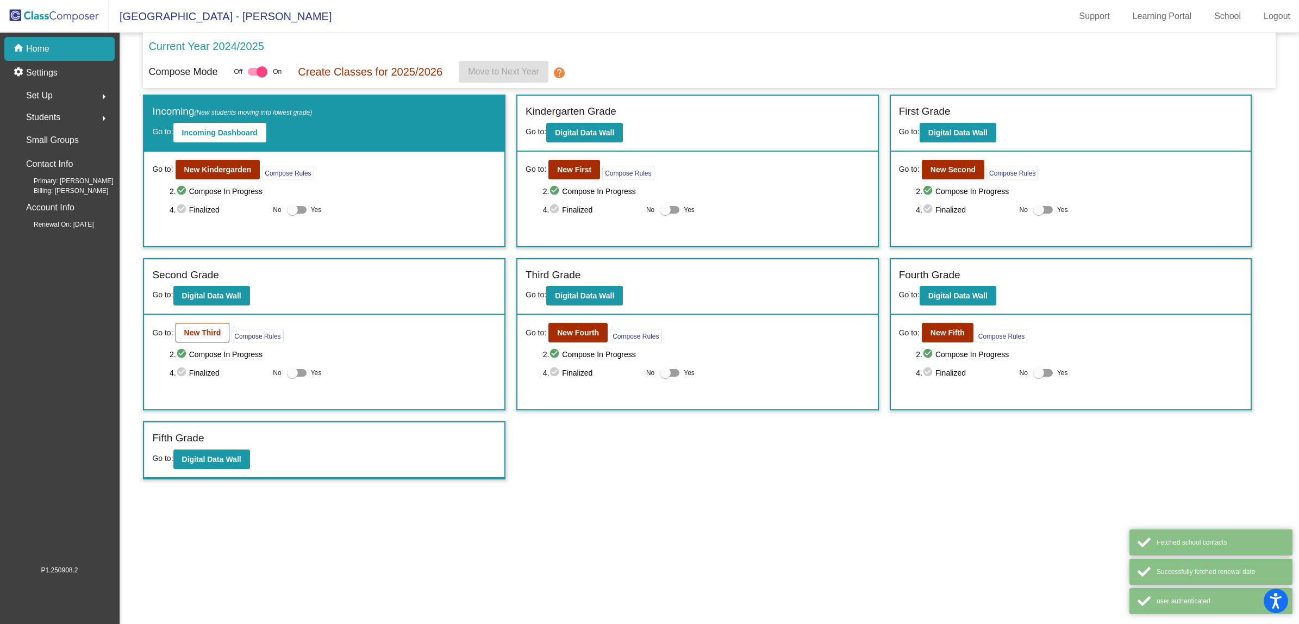  Describe the element at coordinates (43, 117) in the screenshot. I see `span: Students` at that location.